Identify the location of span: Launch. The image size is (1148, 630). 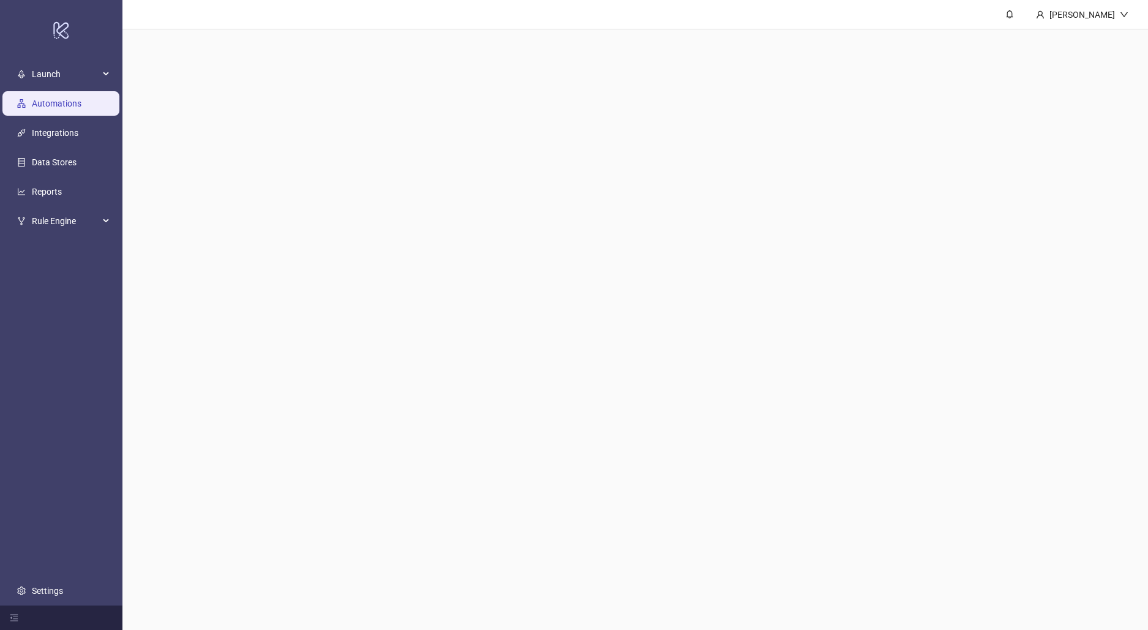
(66, 74).